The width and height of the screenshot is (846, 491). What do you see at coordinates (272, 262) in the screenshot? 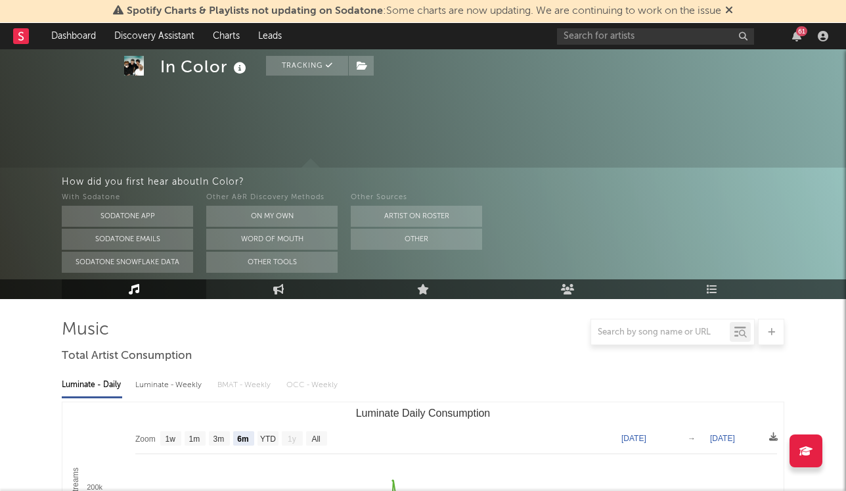
I see `button: Other Tools` at bounding box center [272, 262].